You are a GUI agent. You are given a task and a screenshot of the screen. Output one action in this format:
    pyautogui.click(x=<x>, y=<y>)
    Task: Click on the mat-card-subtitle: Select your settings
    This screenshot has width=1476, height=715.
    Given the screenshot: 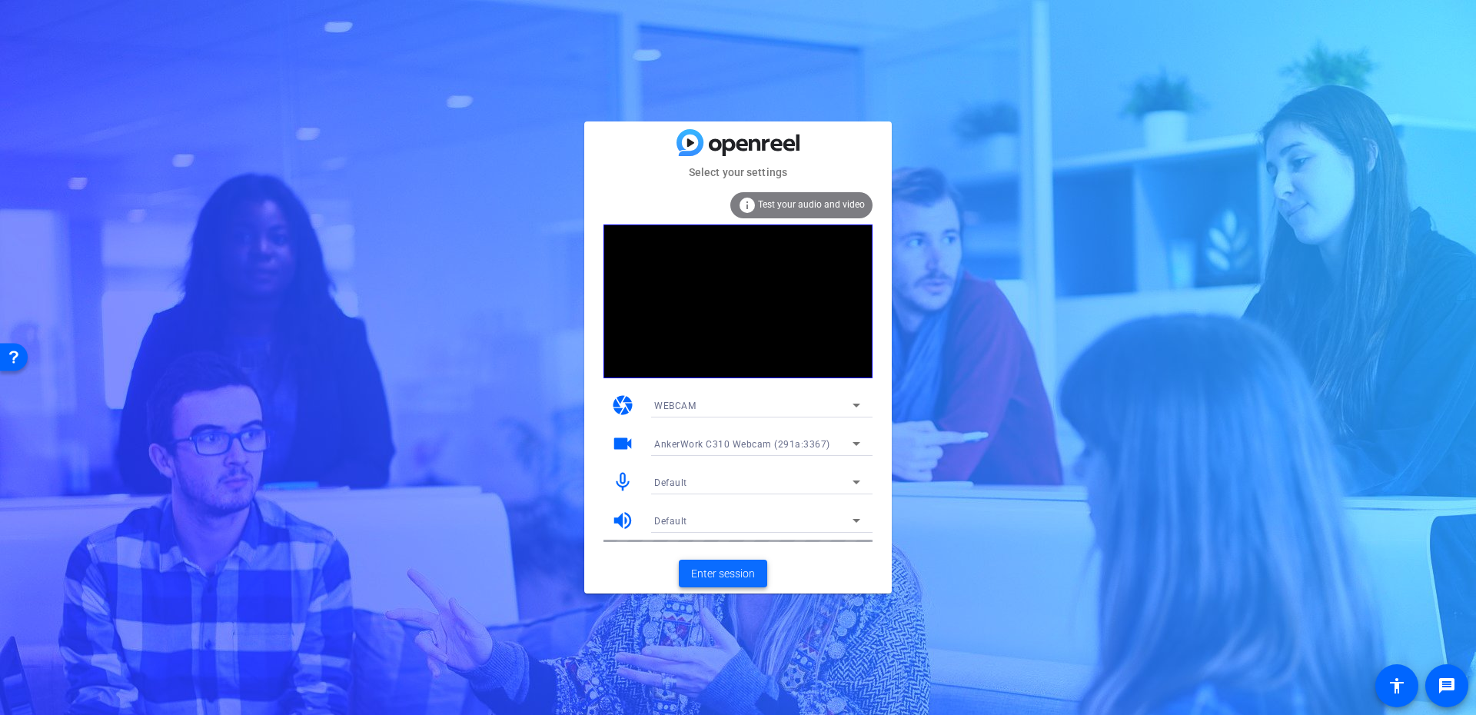 What is the action you would take?
    pyautogui.click(x=738, y=172)
    